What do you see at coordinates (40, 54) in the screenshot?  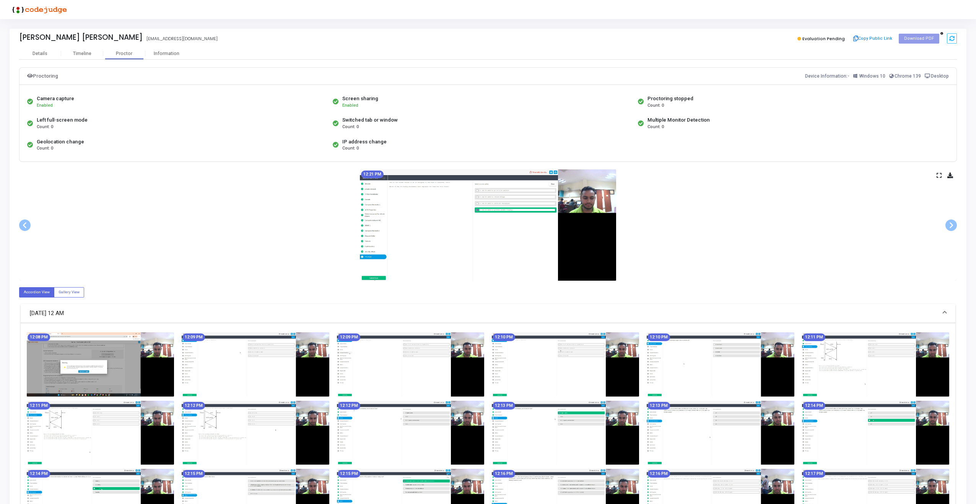 I see `div: Details` at bounding box center [40, 54].